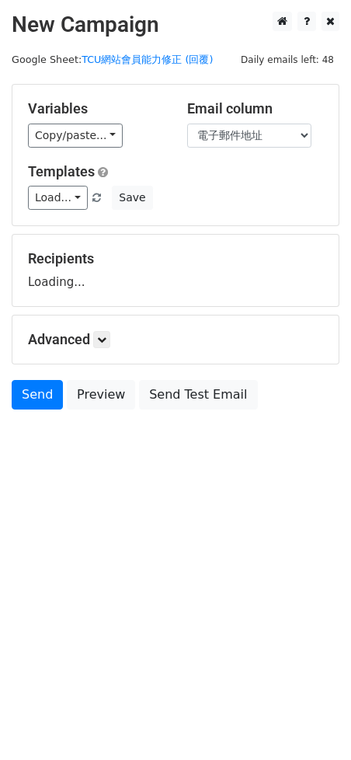 Image resolution: width=351 pixels, height=760 pixels. I want to click on h5: Variables, so click(96, 109).